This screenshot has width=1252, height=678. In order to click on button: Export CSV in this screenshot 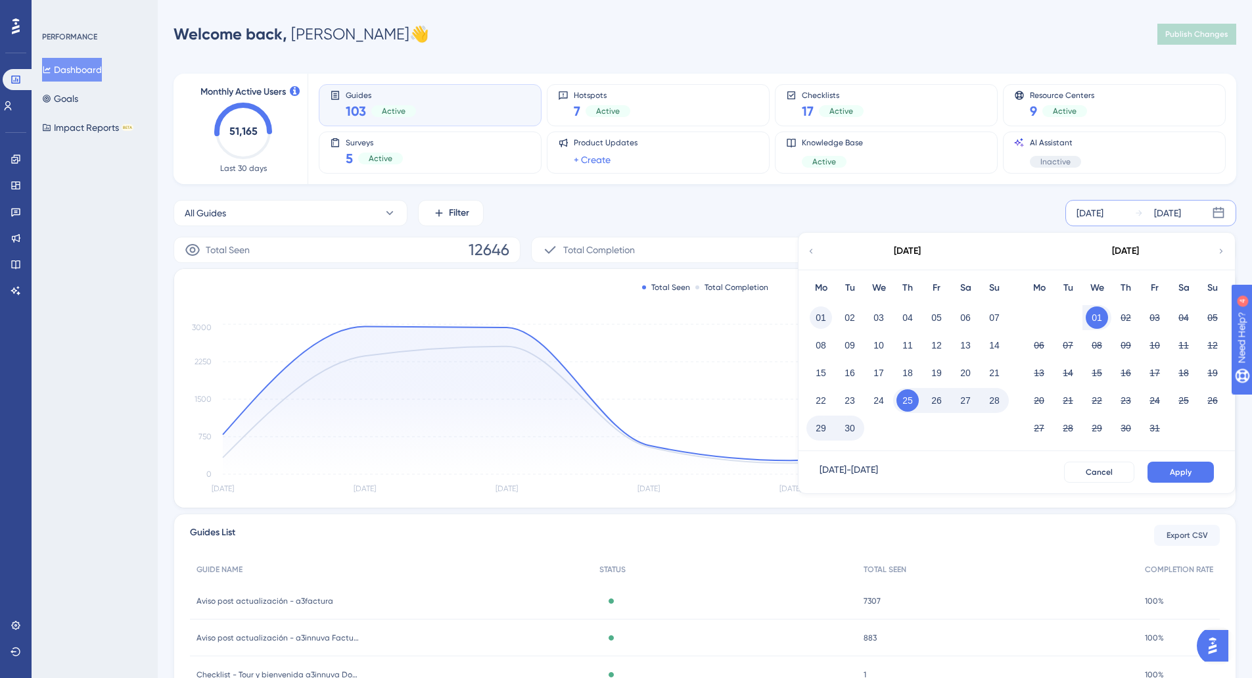, I will do `click(1187, 535)`.